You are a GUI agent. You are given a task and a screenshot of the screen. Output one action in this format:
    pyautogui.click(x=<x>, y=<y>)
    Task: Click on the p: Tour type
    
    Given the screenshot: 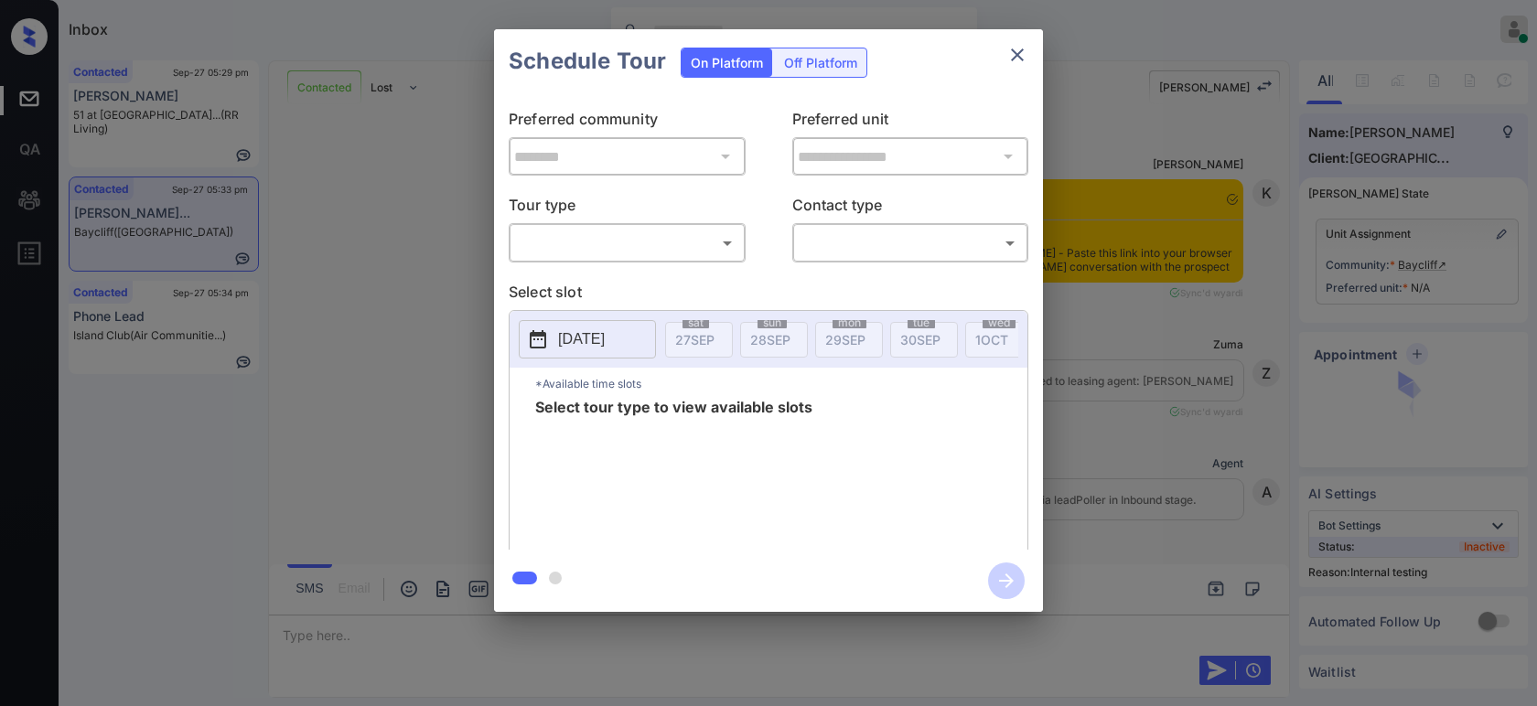 What is the action you would take?
    pyautogui.click(x=627, y=209)
    